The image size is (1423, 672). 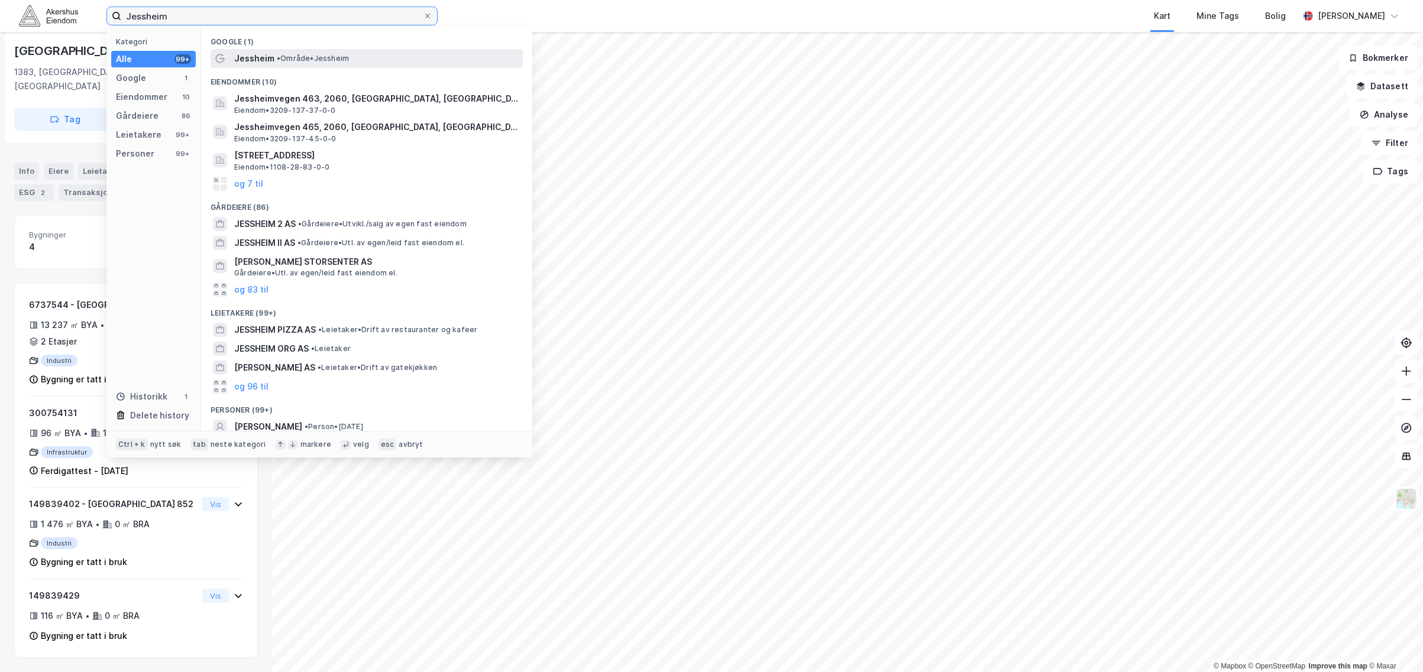 What do you see at coordinates (265, 224) in the screenshot?
I see `span: JESSHEIM 2 AS` at bounding box center [265, 224].